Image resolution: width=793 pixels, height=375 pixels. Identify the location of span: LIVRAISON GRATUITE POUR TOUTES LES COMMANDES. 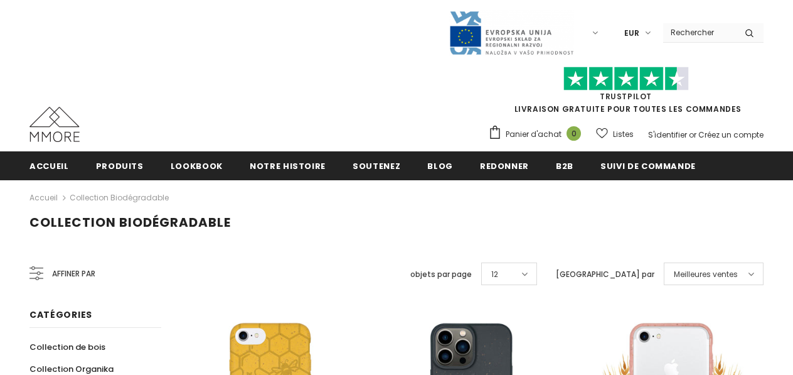
(625, 93).